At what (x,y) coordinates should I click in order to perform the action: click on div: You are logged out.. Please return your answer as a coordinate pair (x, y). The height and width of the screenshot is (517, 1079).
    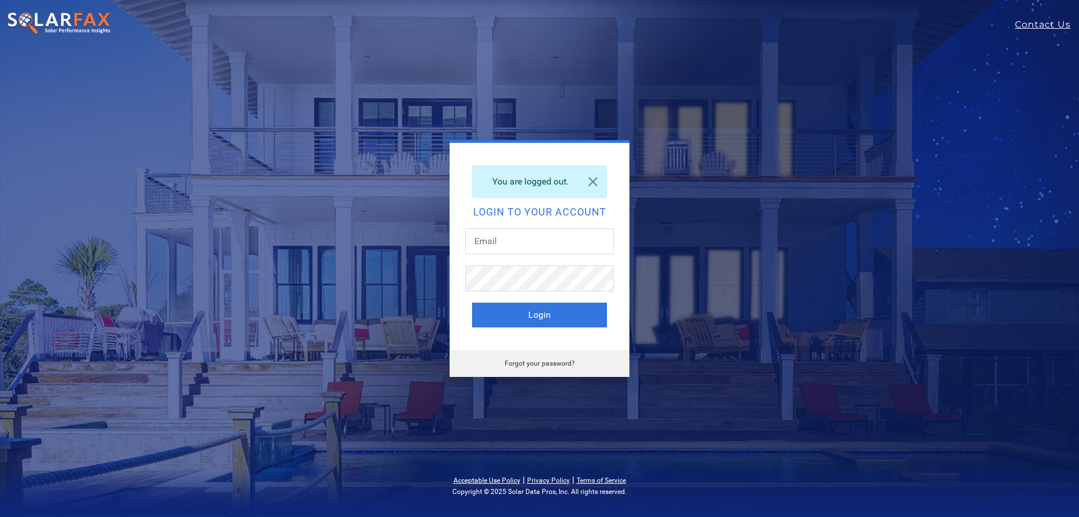
    Looking at the image, I should click on (540, 182).